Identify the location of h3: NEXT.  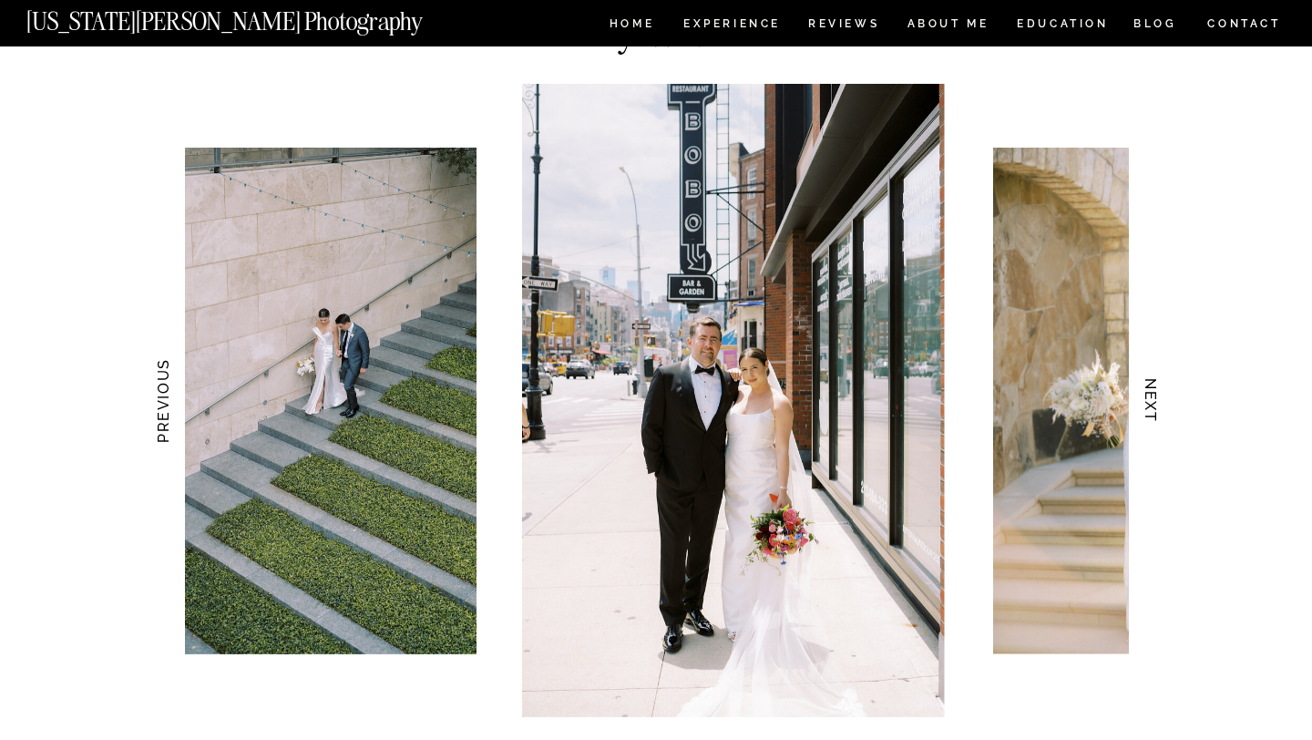
(1151, 401).